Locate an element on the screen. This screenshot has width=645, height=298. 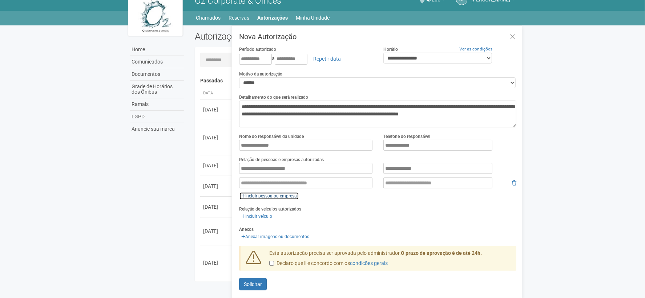
div: a is located at coordinates (306, 59).